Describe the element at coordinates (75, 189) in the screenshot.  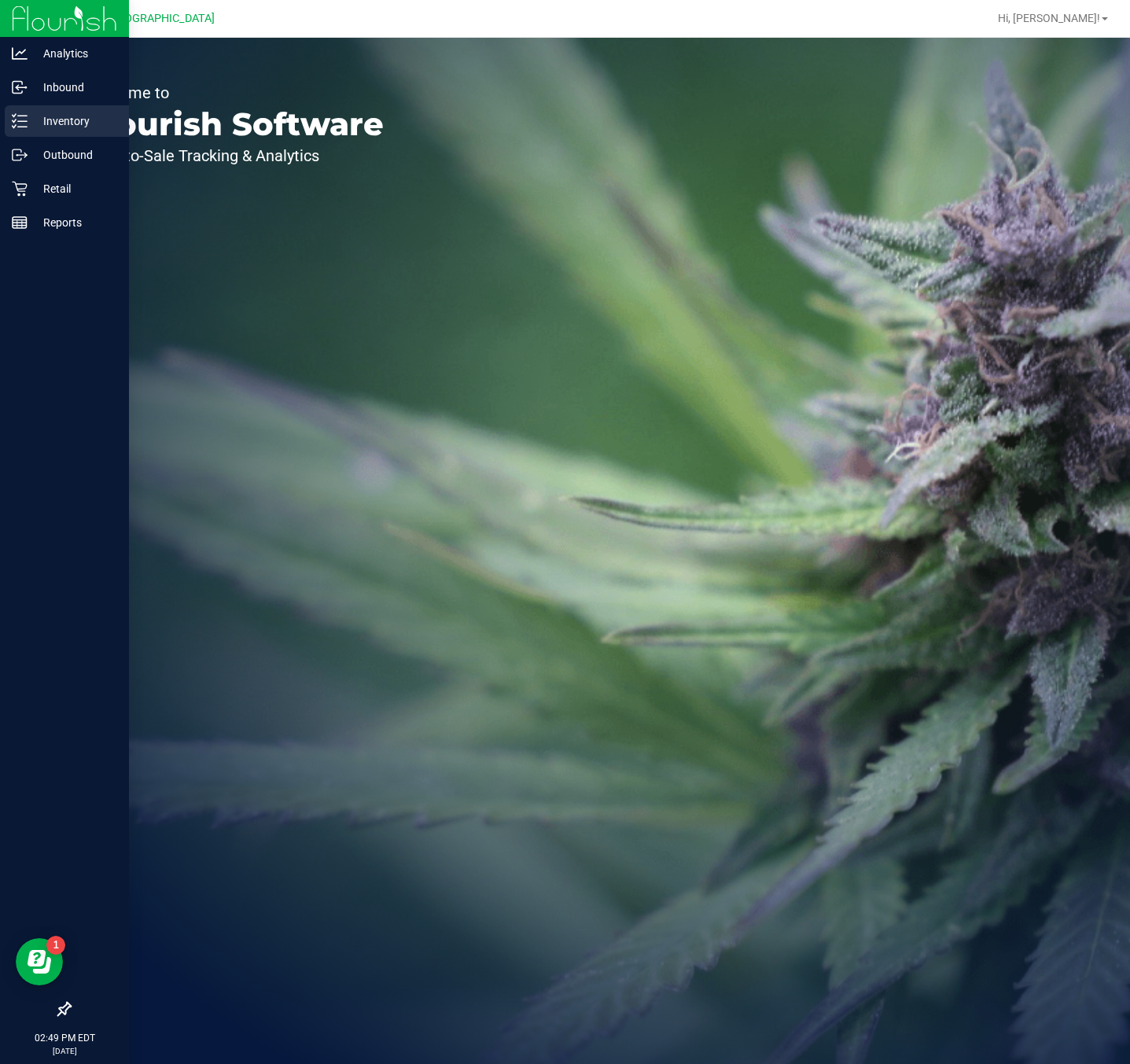
I see `p: Retail` at that location.